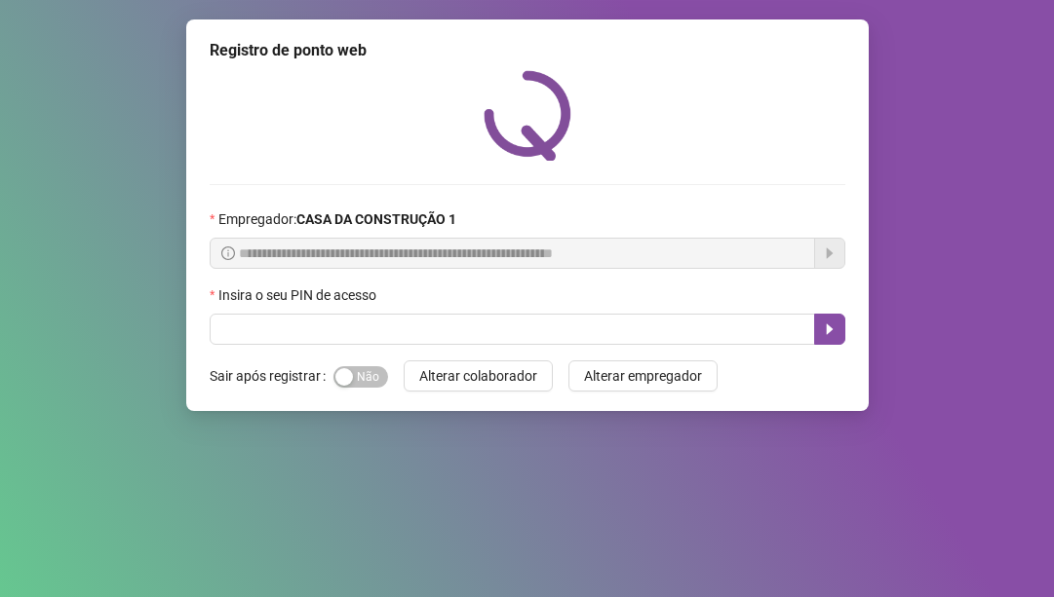 This screenshot has width=1054, height=597. What do you see at coordinates (271, 376) in the screenshot?
I see `label: Sair após registrar` at bounding box center [271, 376].